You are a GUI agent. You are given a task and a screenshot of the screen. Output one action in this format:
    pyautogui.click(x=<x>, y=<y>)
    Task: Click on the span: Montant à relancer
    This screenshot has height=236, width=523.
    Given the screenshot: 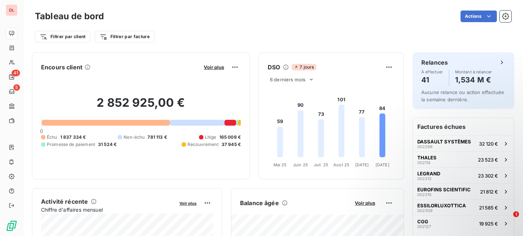 What is the action you would take?
    pyautogui.click(x=474, y=72)
    